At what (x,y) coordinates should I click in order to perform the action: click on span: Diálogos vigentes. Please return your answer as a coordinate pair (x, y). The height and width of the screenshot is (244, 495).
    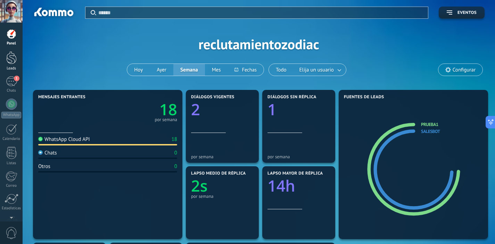
    Looking at the image, I should click on (213, 97).